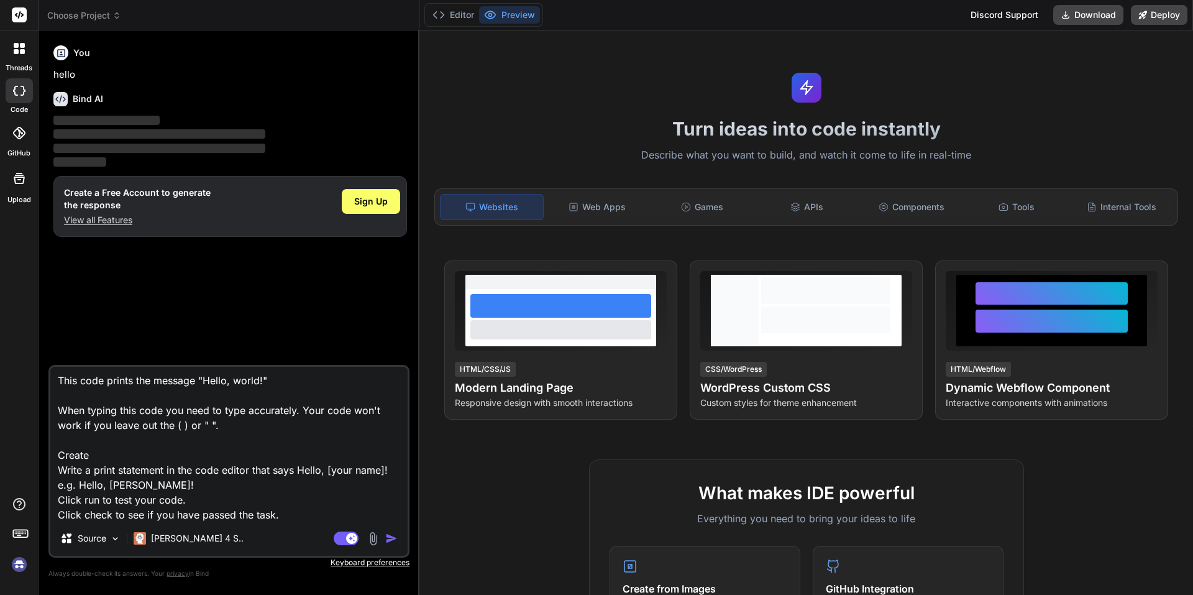  Describe the element at coordinates (806, 518) in the screenshot. I see `p: Everything you need to bring your ideas to life` at that location.